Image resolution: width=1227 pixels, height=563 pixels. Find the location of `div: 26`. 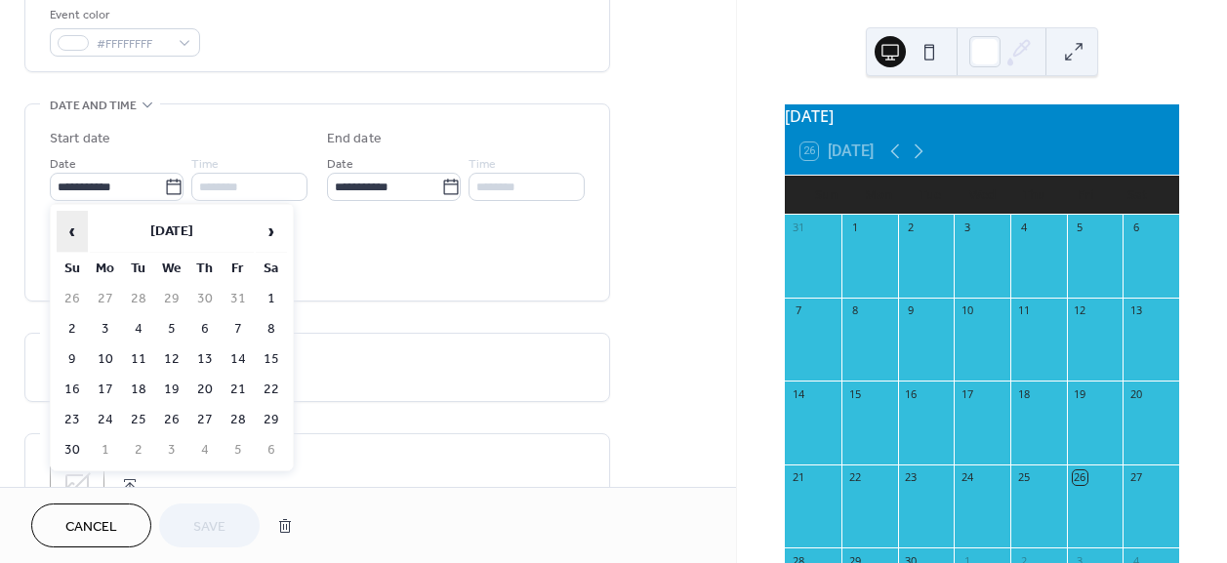

div: 26 is located at coordinates (1079, 477).